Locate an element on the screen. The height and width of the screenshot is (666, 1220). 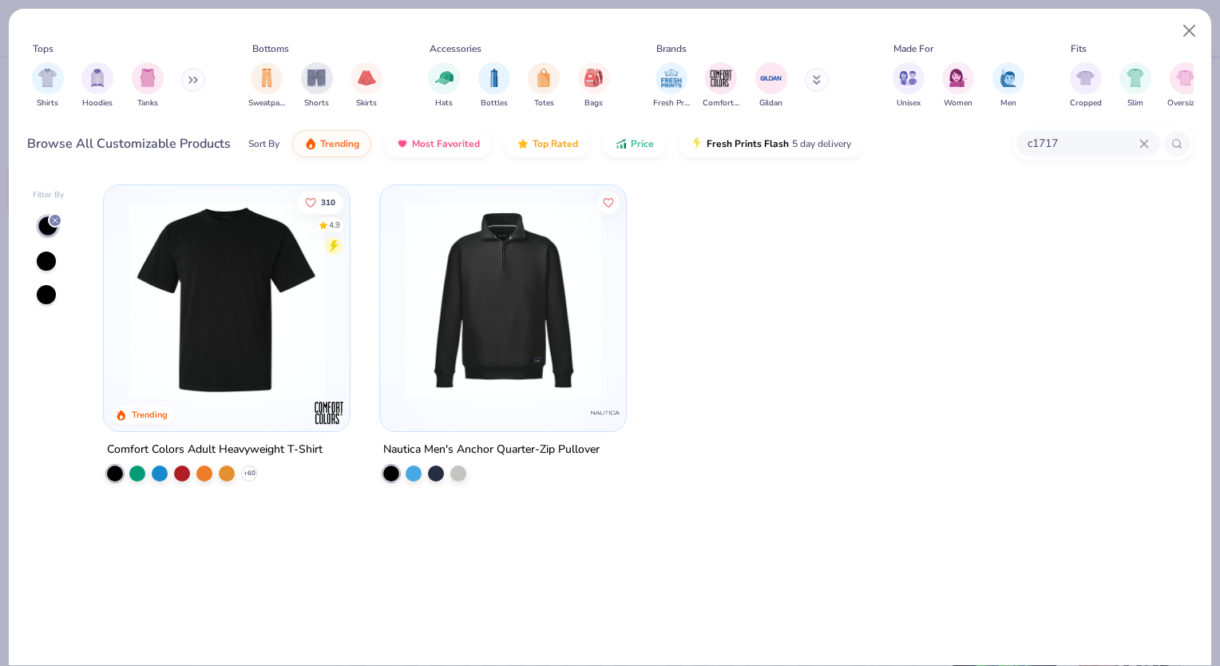
button: Most Favorited is located at coordinates (438, 144).